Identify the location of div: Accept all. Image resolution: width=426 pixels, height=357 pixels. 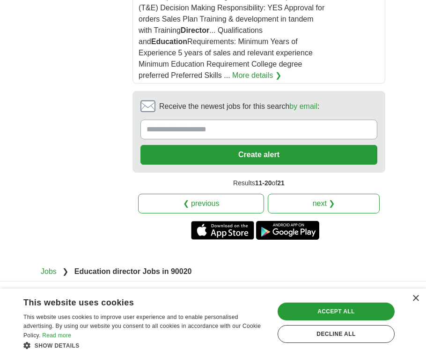
(336, 311).